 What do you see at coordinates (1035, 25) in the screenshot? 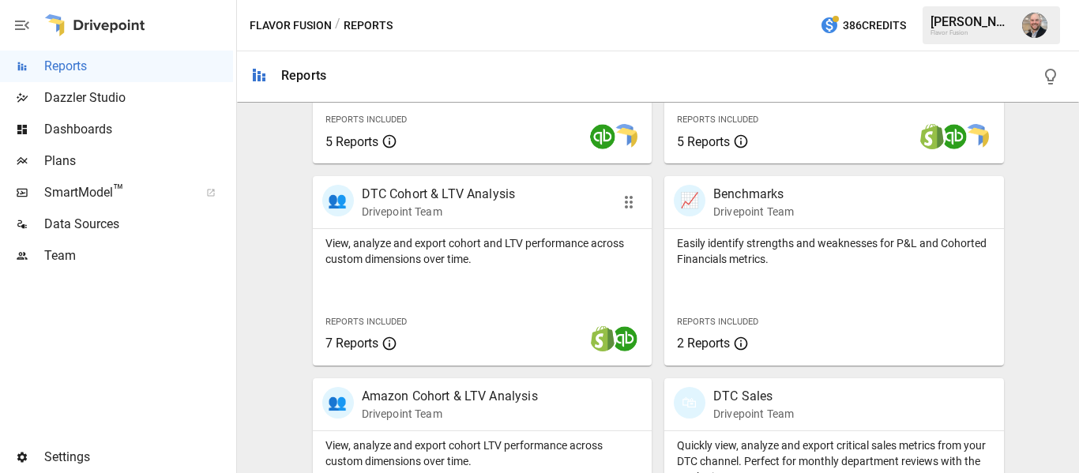
I see `div: Dustin Jacobson` at bounding box center [1035, 25].